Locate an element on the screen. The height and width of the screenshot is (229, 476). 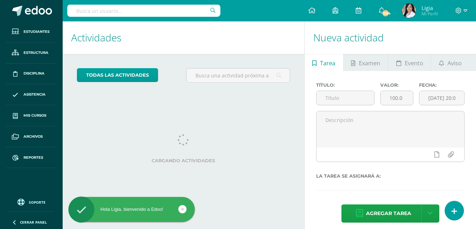
a: Mis cursos is located at coordinates (31, 115).